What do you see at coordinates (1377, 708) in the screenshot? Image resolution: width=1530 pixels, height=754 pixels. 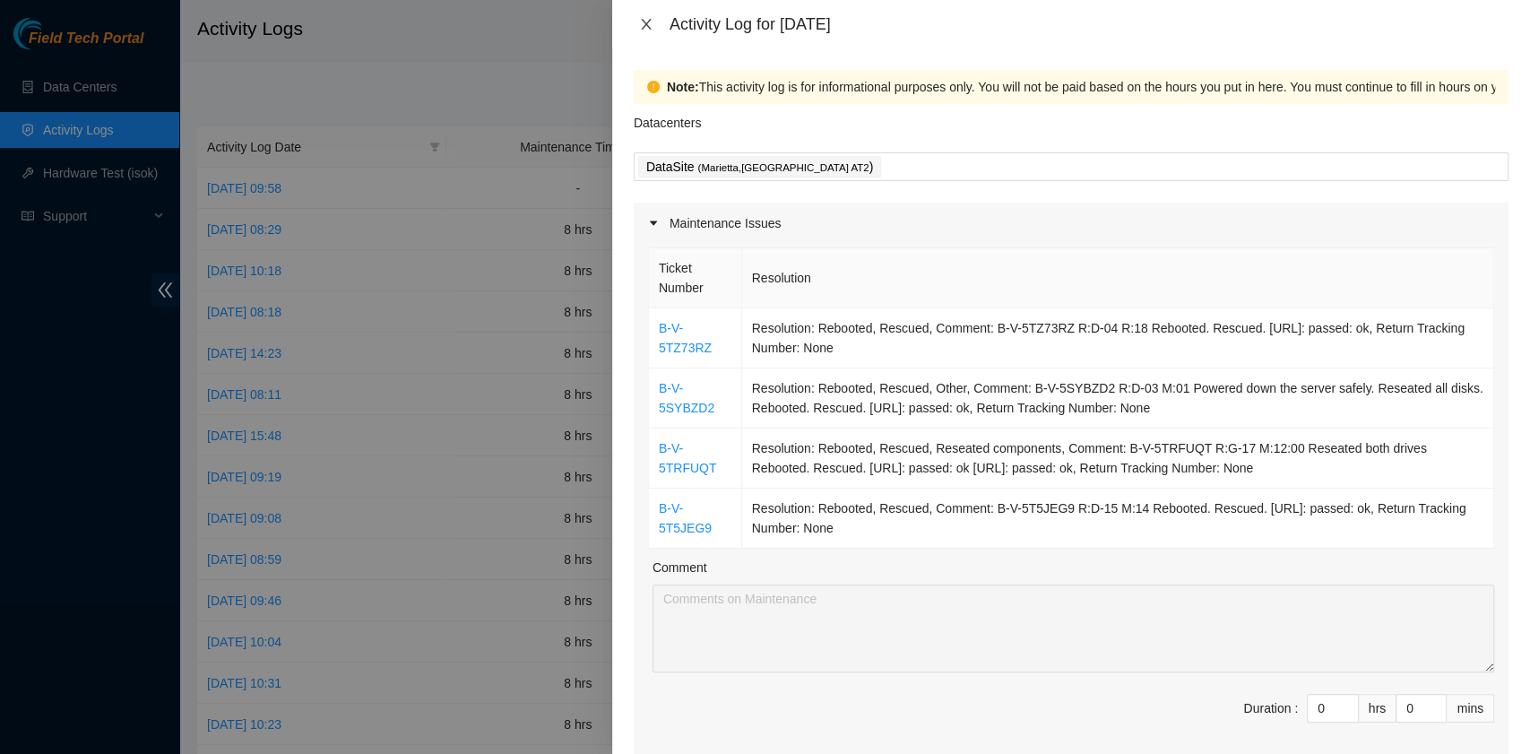 I see `div: hrs` at bounding box center [1377, 708].